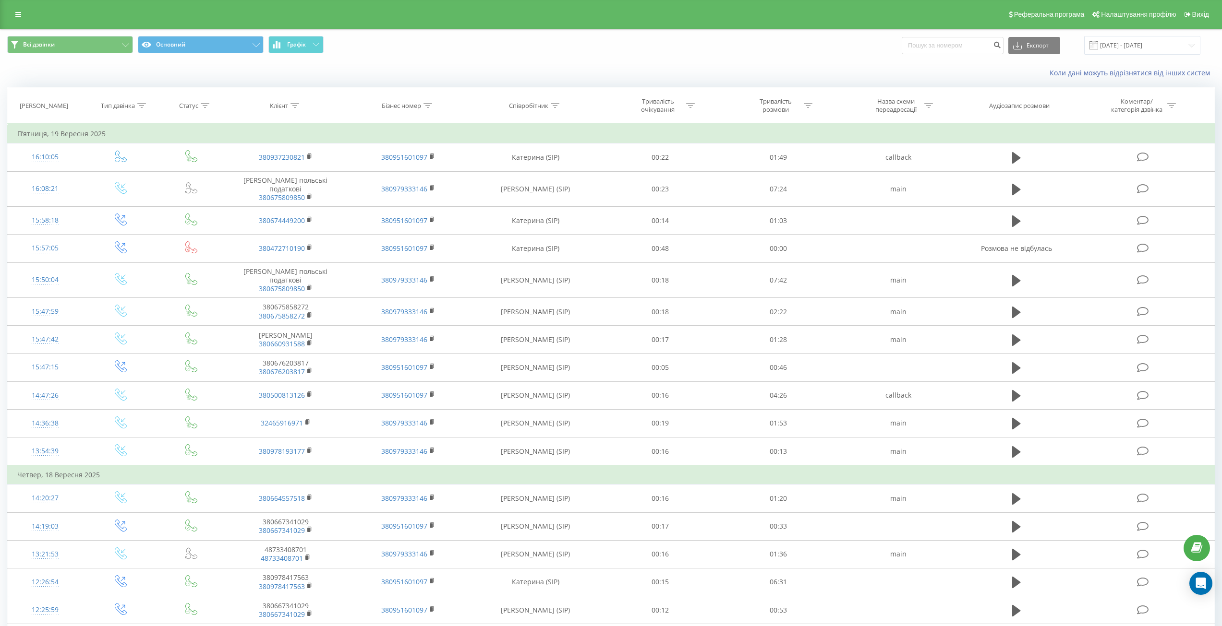 Image resolution: width=1222 pixels, height=626 pixels. Describe the element at coordinates (45, 451) in the screenshot. I see `div: 13:54:39` at that location.